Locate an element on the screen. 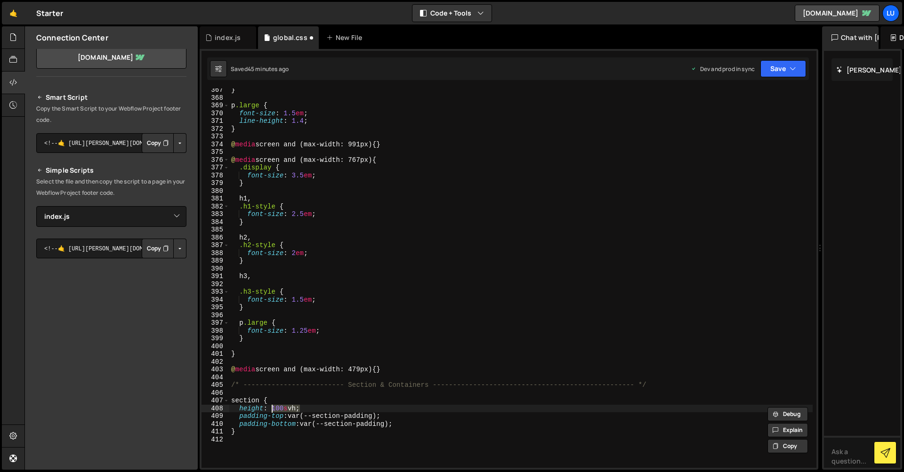 This screenshot has width=904, height=472. div: 391 is located at coordinates (215, 276).